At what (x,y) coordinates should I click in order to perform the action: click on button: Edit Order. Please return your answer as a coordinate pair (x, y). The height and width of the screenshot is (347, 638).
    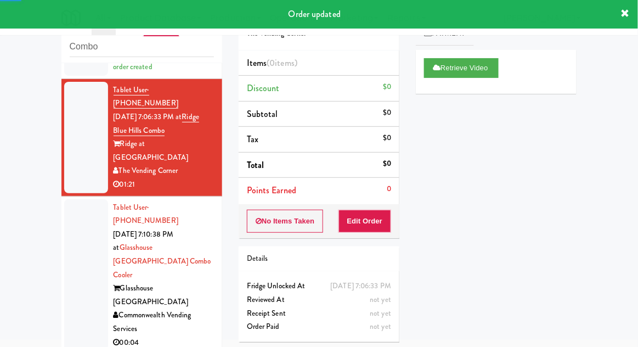
    Looking at the image, I should click on (365, 221).